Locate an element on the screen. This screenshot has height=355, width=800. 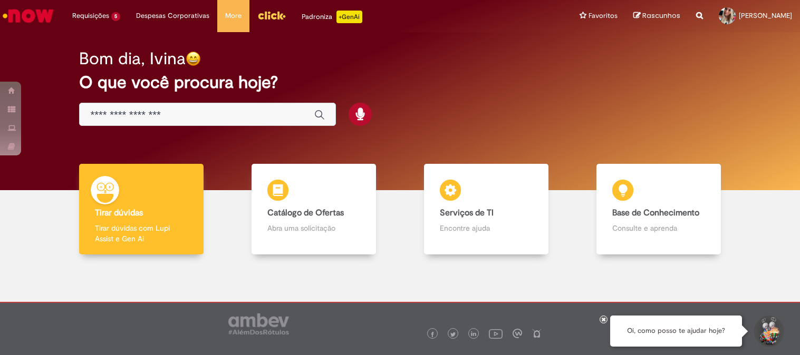
img: logo_footer_workplace.png is located at coordinates (517, 334).